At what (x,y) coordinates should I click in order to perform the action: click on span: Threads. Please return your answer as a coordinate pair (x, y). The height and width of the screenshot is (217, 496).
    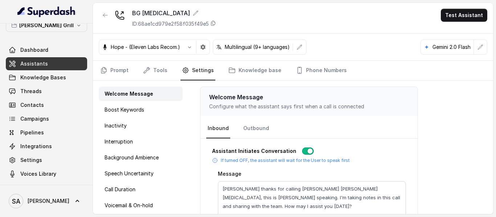
    Looking at the image, I should click on (31, 91).